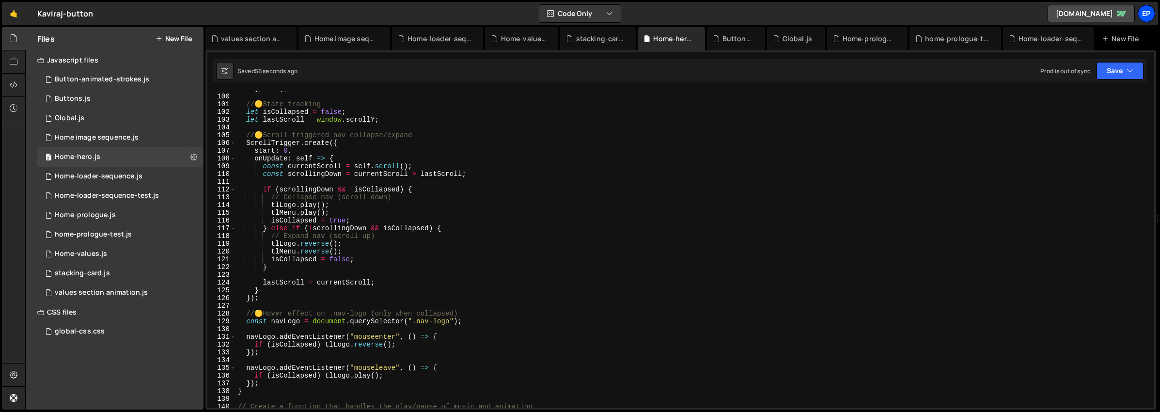 Image resolution: width=1160 pixels, height=412 pixels. I want to click on div: 16061/44087.js, so click(120, 234).